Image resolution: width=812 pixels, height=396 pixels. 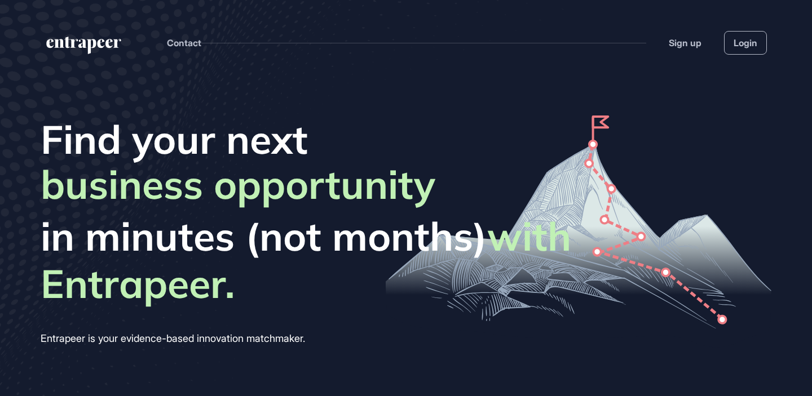 What do you see at coordinates (83, 47) in the screenshot?
I see `a: entrapeer-logo` at bounding box center [83, 47].